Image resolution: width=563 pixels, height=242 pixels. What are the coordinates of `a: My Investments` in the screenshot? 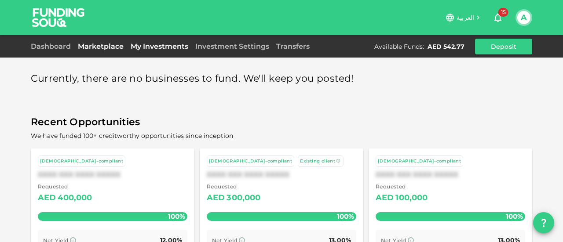 It's located at (159, 46).